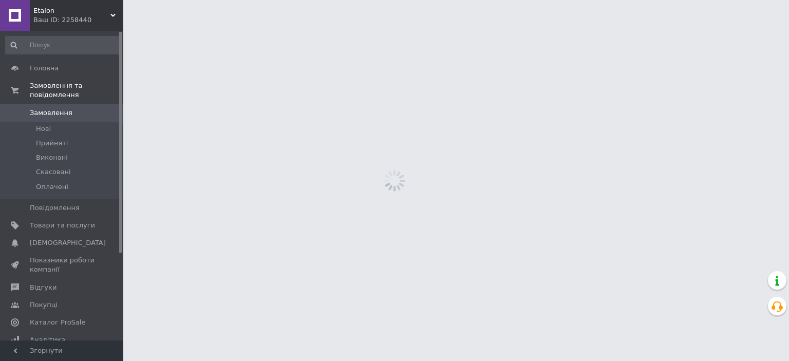  What do you see at coordinates (44, 68) in the screenshot?
I see `span: Головна` at bounding box center [44, 68].